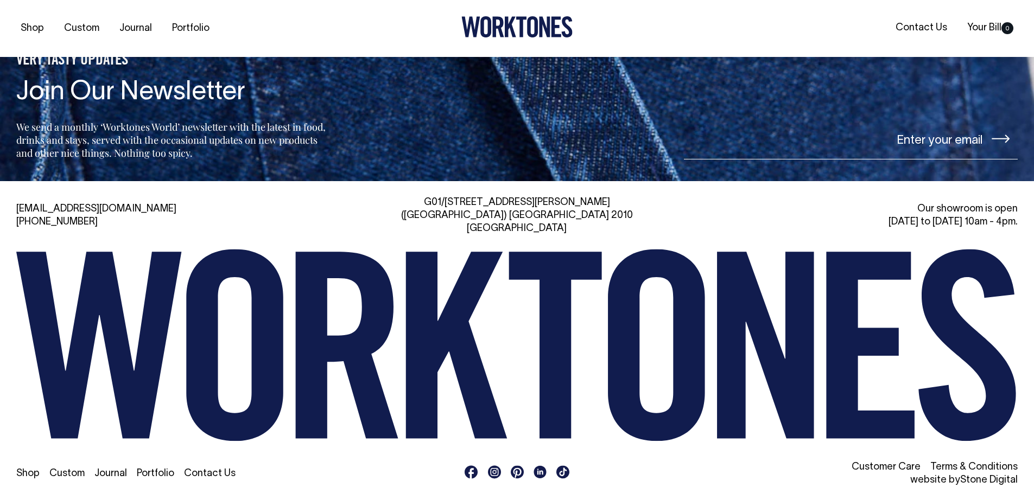 This screenshot has width=1034, height=494. I want to click on p: We send a monthly ‘Worktones World’ newsletter with the latest in food, drinks and stays, served ..., so click(173, 140).